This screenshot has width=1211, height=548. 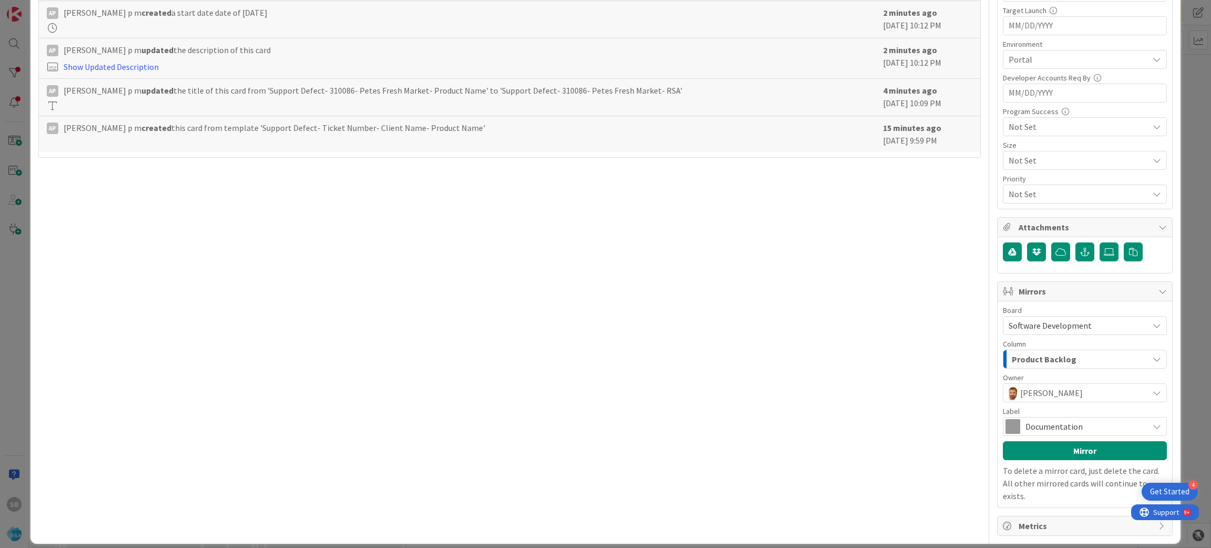 I want to click on span: Portal, so click(x=1078, y=59).